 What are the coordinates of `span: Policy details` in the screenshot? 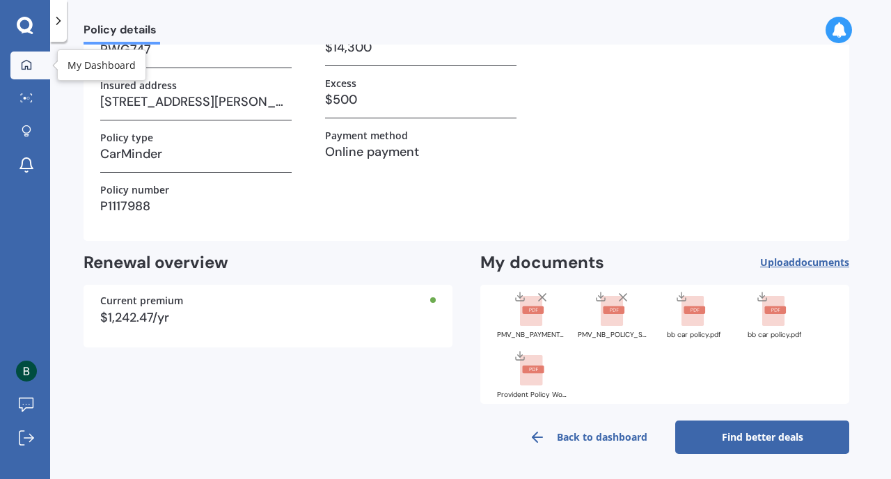 It's located at (122, 32).